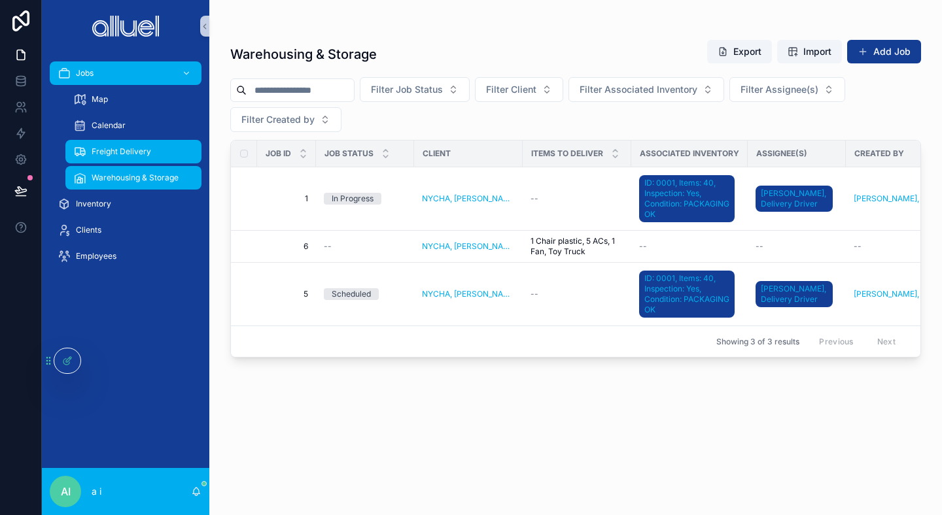  What do you see at coordinates (126, 256) in the screenshot?
I see `a: Employees` at bounding box center [126, 256].